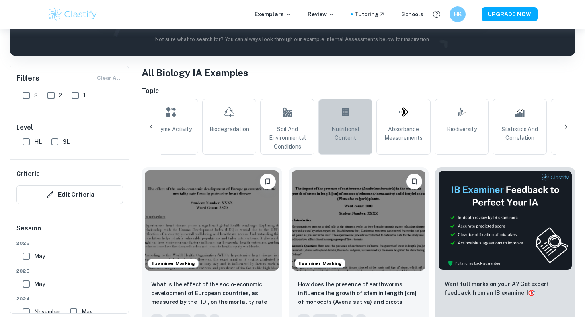 The image size is (585, 317). Describe the element at coordinates (412, 14) in the screenshot. I see `a: Schools` at that location.